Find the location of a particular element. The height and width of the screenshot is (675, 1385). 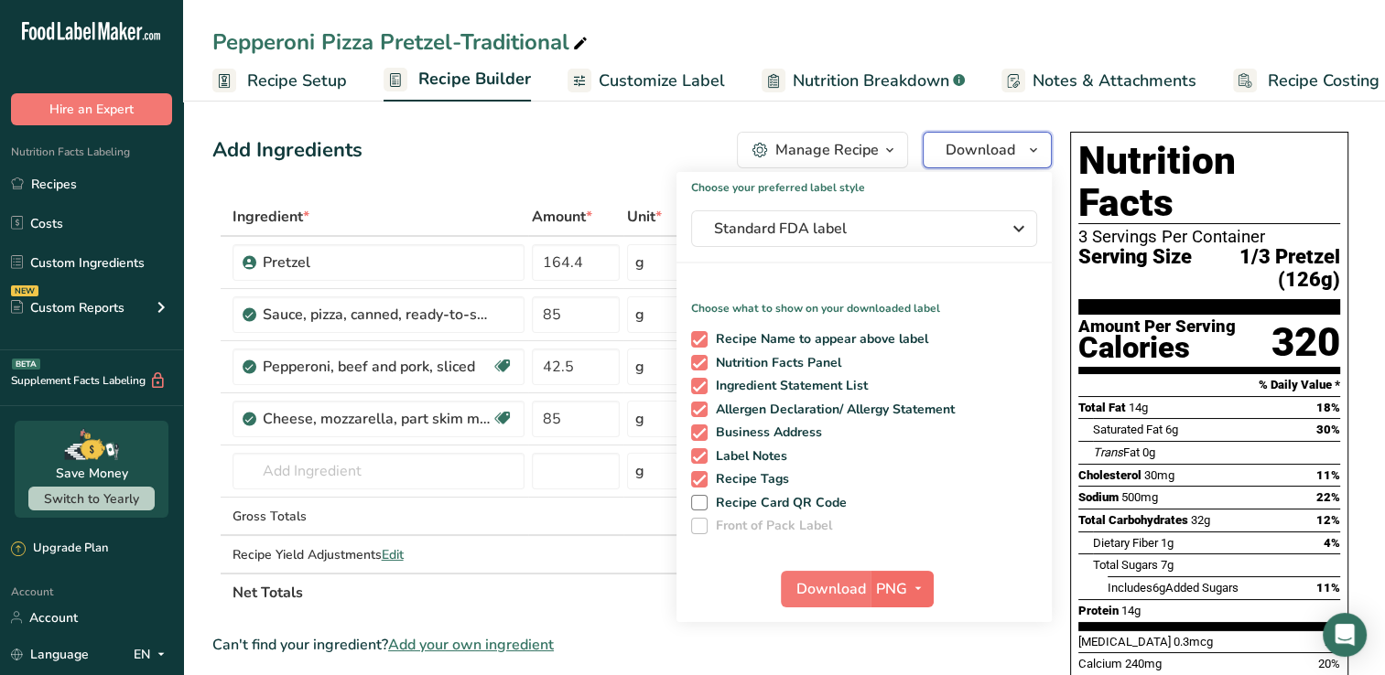

span: 240mg is located at coordinates (1143, 663).